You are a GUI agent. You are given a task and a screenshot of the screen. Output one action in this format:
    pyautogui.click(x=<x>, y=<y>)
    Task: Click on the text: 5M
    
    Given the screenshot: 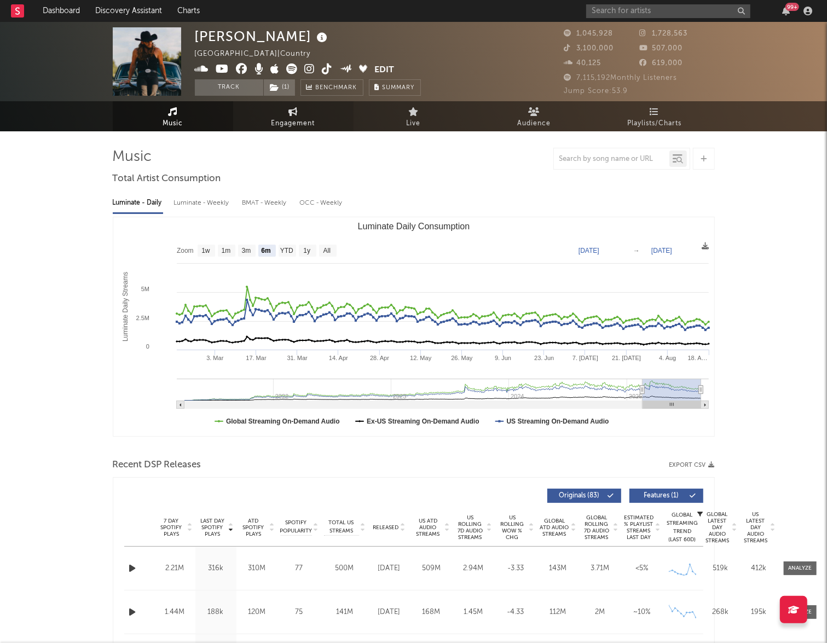 What is the action you would take?
    pyautogui.click(x=144, y=289)
    